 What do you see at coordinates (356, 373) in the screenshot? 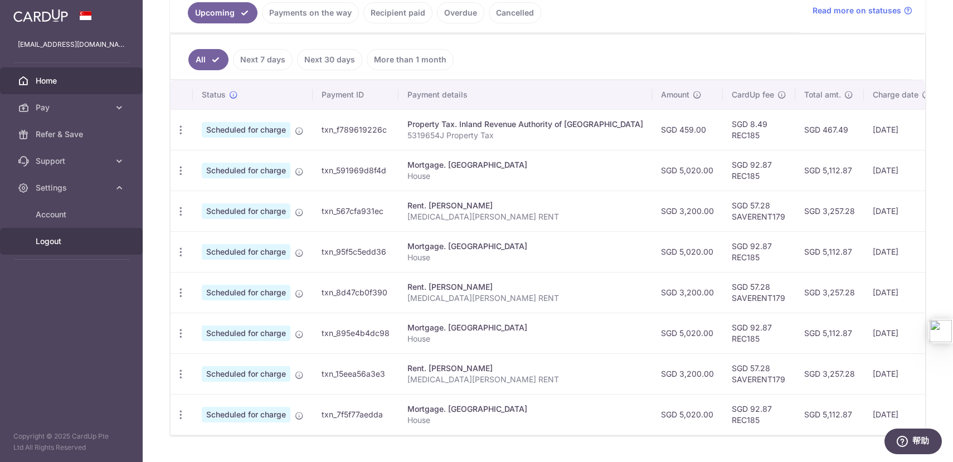
I see `td: txn_15eea56a3e3` at bounding box center [356, 373].